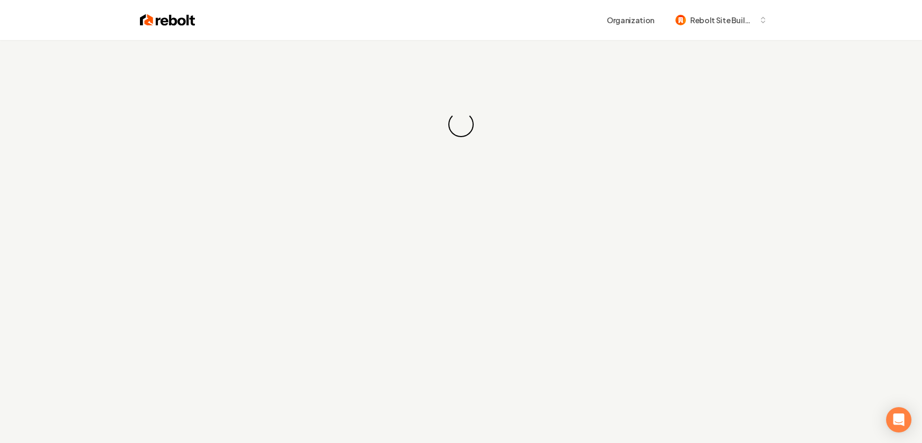 The image size is (922, 443). What do you see at coordinates (167, 20) in the screenshot?
I see `img: Rebolt Logo` at bounding box center [167, 20].